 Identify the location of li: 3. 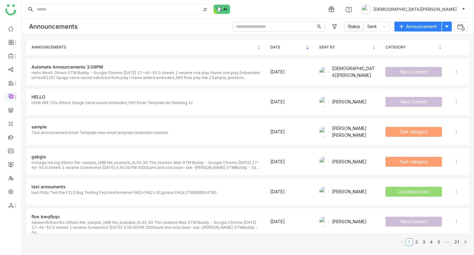
(424, 242).